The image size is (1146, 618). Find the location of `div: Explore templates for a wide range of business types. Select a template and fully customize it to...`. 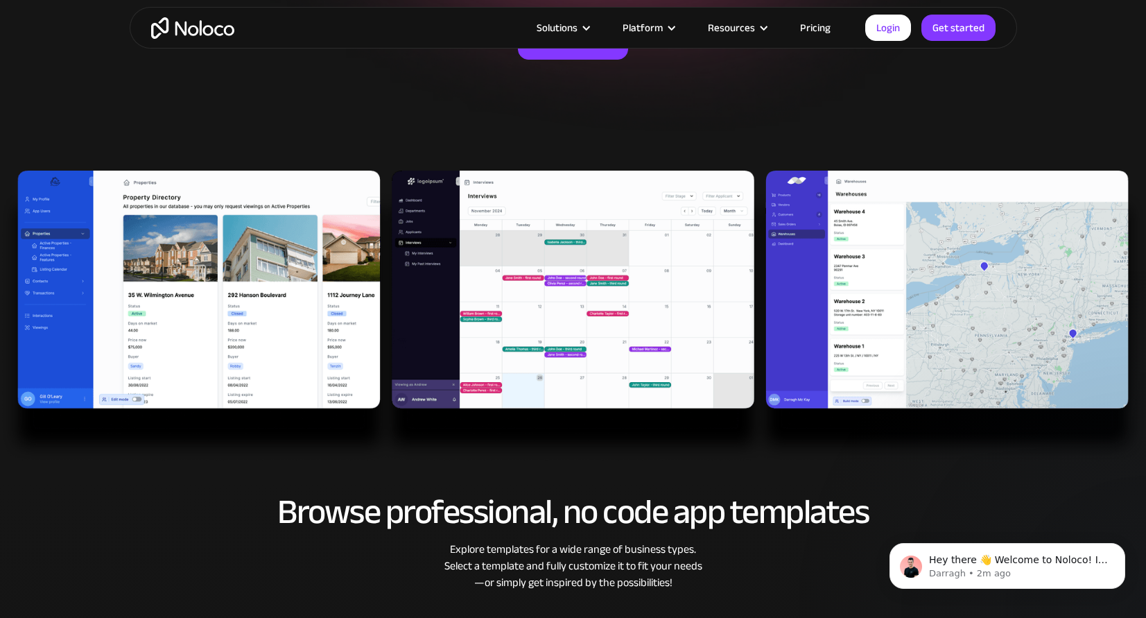

div: Explore templates for a wide range of business types. Select a template and fully customize it to... is located at coordinates (573, 566).